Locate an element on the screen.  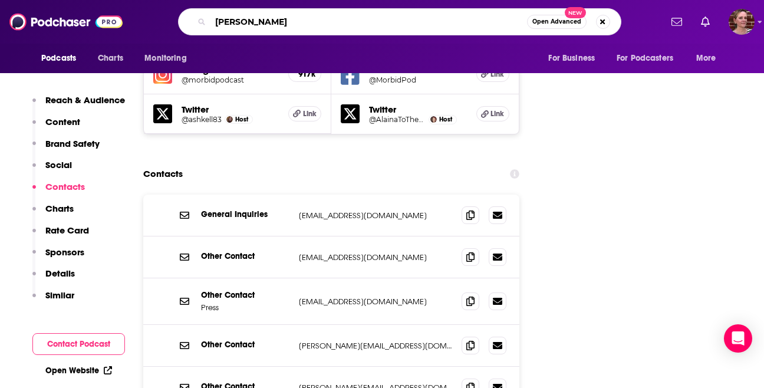
span: Charts is located at coordinates (110, 58).